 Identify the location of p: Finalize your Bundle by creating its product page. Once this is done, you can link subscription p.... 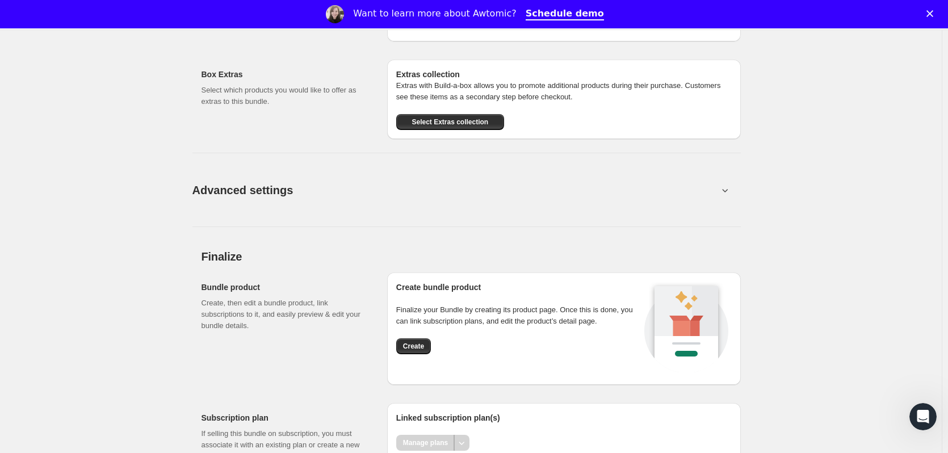
(518, 315).